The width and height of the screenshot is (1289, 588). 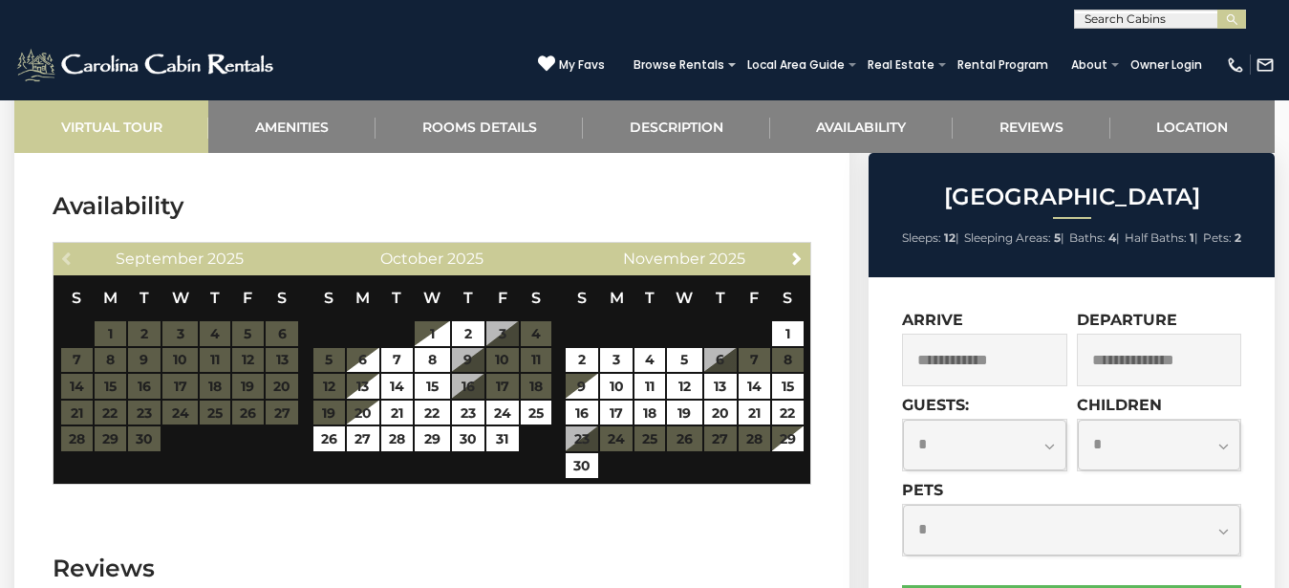 What do you see at coordinates (363, 439) in the screenshot?
I see `a: 27` at bounding box center [363, 439].